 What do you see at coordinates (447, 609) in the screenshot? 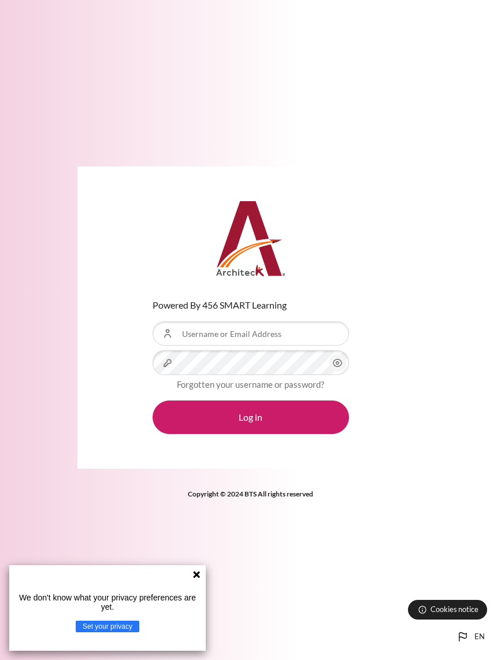
I see `button: Cookies notice` at bounding box center [447, 609].